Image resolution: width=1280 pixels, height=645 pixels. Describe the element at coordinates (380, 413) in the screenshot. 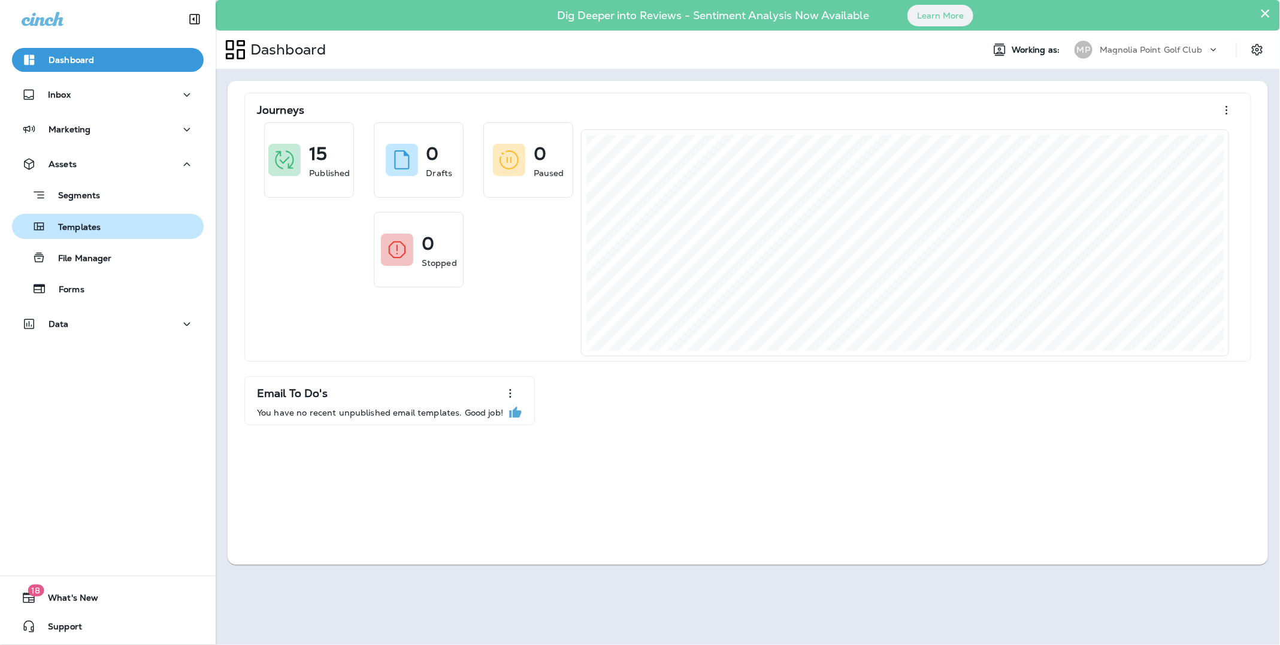

I see `p: You have no recent unpublished email templates. Good job!` at that location.